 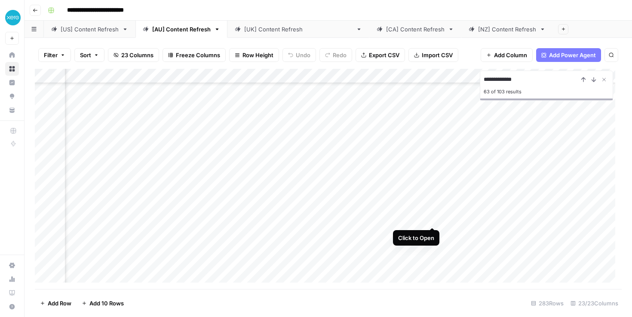 I want to click on button: Help + Support, so click(x=12, y=306).